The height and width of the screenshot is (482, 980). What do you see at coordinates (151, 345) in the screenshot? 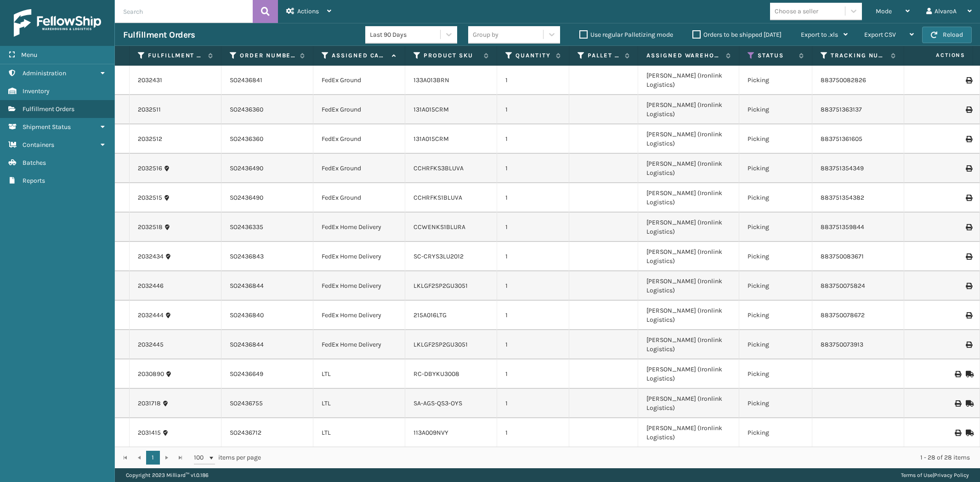
I see `a: 2032445` at bounding box center [151, 345].